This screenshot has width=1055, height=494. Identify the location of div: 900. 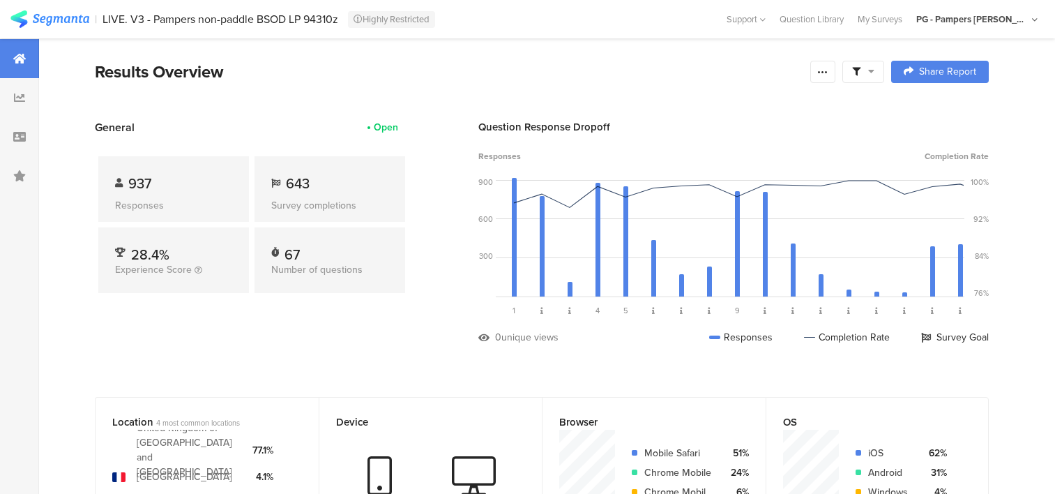
(485, 182).